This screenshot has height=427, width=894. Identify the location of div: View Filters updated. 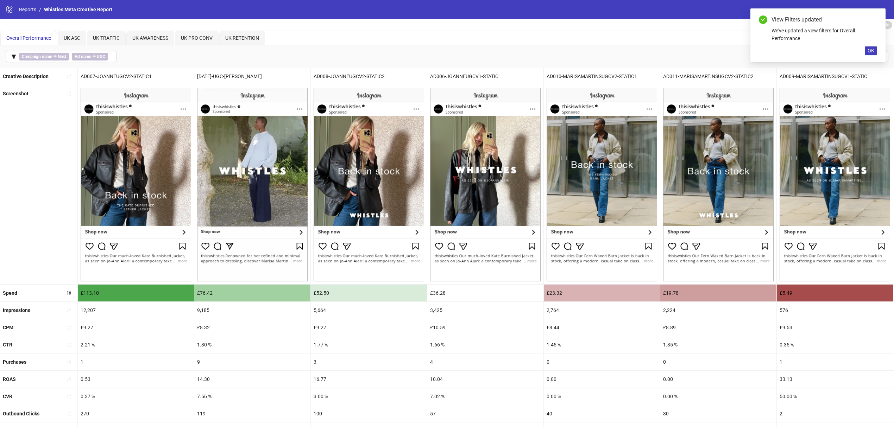
(824, 20).